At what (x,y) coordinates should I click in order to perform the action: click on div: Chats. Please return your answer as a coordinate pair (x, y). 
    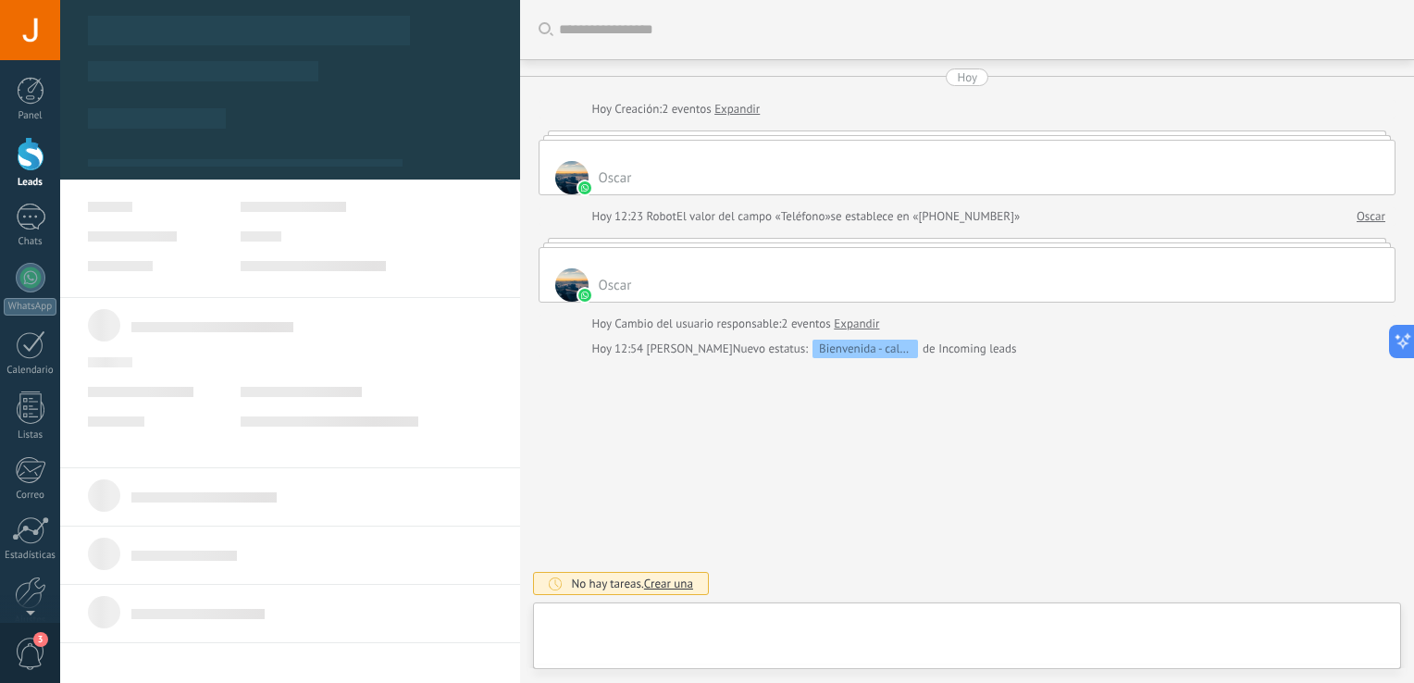
    Looking at the image, I should click on (31, 242).